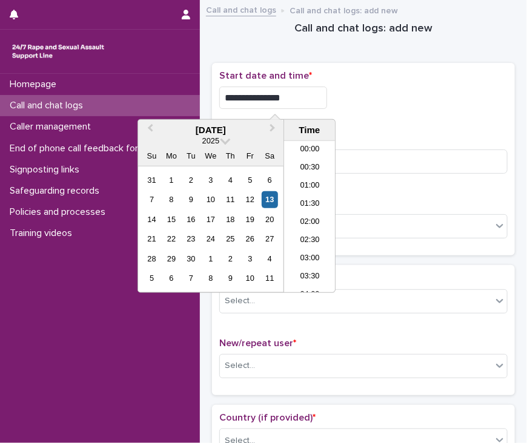 The image size is (527, 443). I want to click on div: Choose Wednesday, October 1st, 2025, so click(210, 259).